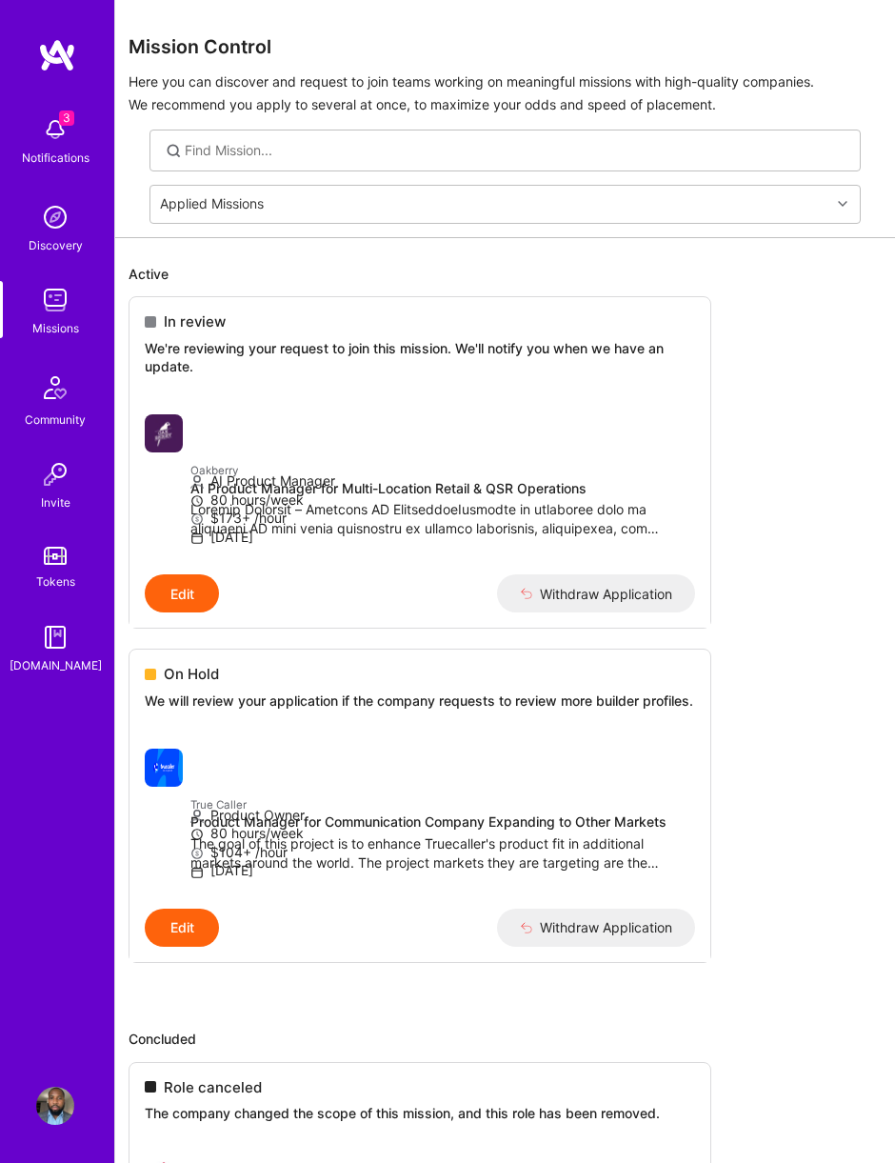 The height and width of the screenshot is (1163, 895). I want to click on p: We will review your application if the company requests to review more builder profiles., so click(420, 701).